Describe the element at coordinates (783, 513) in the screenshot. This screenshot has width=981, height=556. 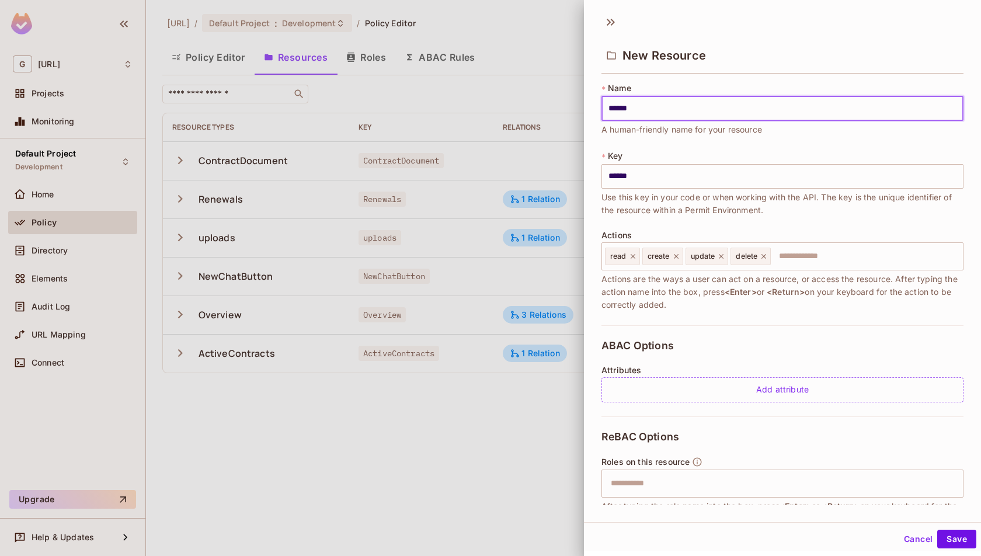
I see `span: After typing the role name into the box, press or on your keyboard for the role to be correctly a...` at that location.